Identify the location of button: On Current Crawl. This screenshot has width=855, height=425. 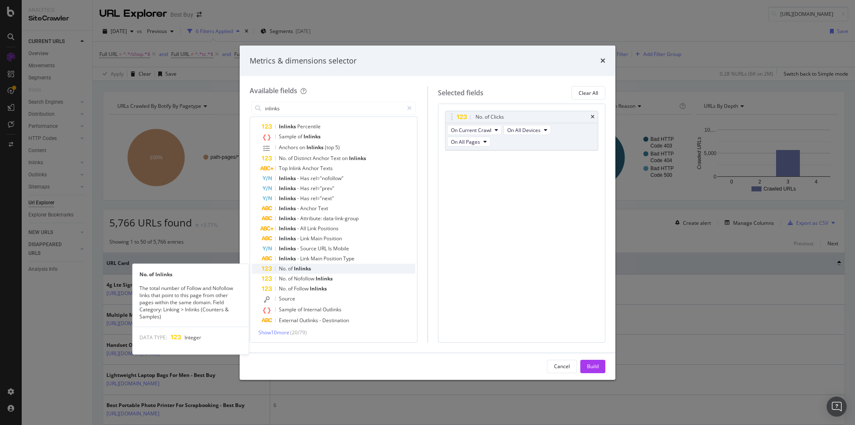
(474, 130).